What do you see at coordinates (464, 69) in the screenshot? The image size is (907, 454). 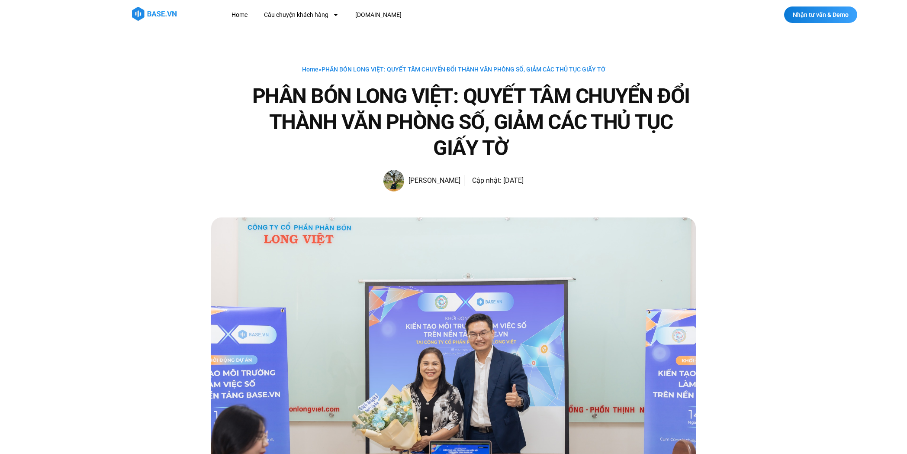 I see `span: PHÂN BÓN LONG VIỆT: QUYẾT TÂM CHUYỂN ĐỔI THÀNH VĂN PHÒNG SỐ, GIẢM CÁC THỦ TỤC GIẤY TỜ` at bounding box center [464, 69].